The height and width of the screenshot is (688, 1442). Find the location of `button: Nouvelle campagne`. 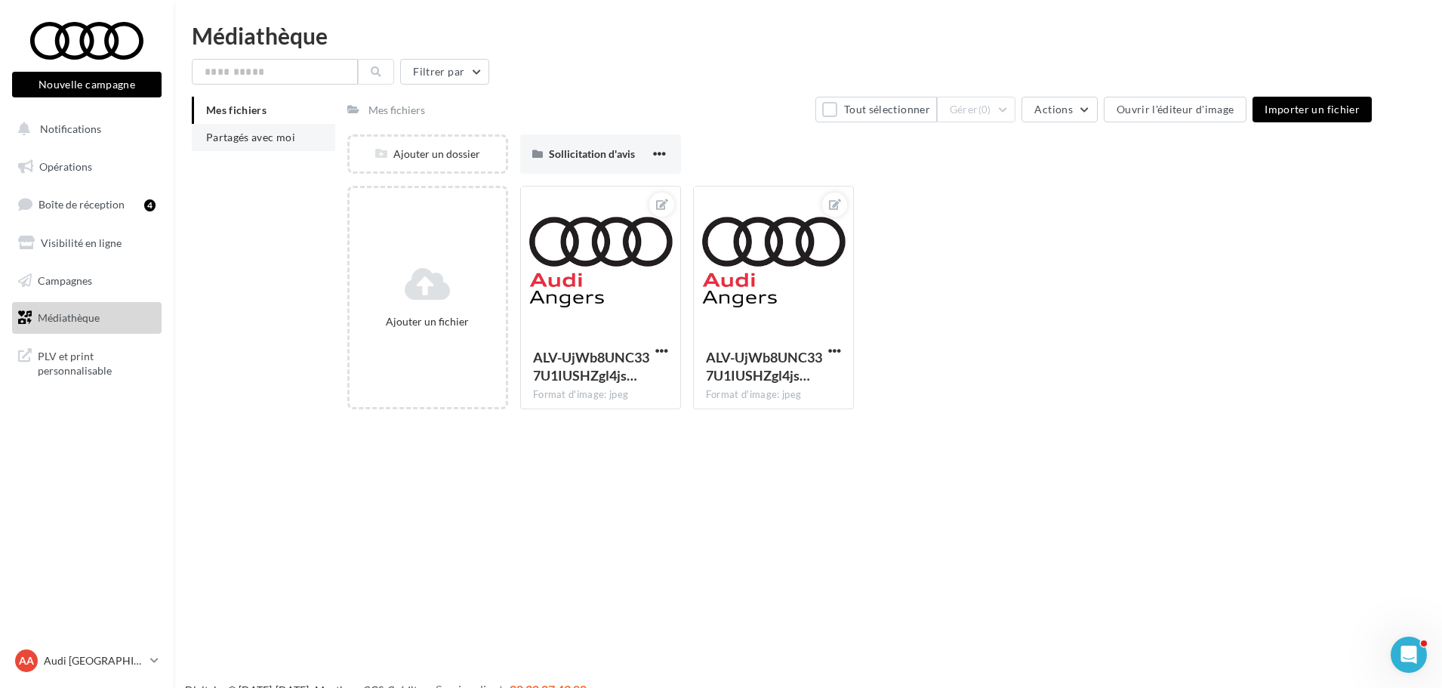

button: Nouvelle campagne is located at coordinates (87, 85).